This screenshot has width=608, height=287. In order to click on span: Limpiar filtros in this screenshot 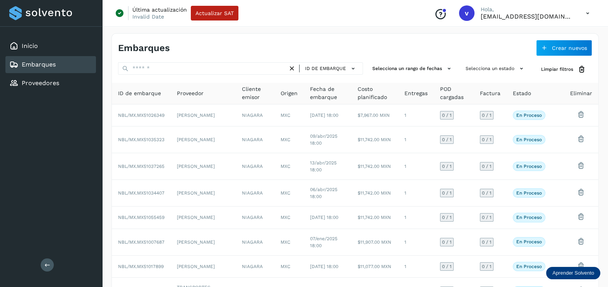, I will do `click(557, 69)`.